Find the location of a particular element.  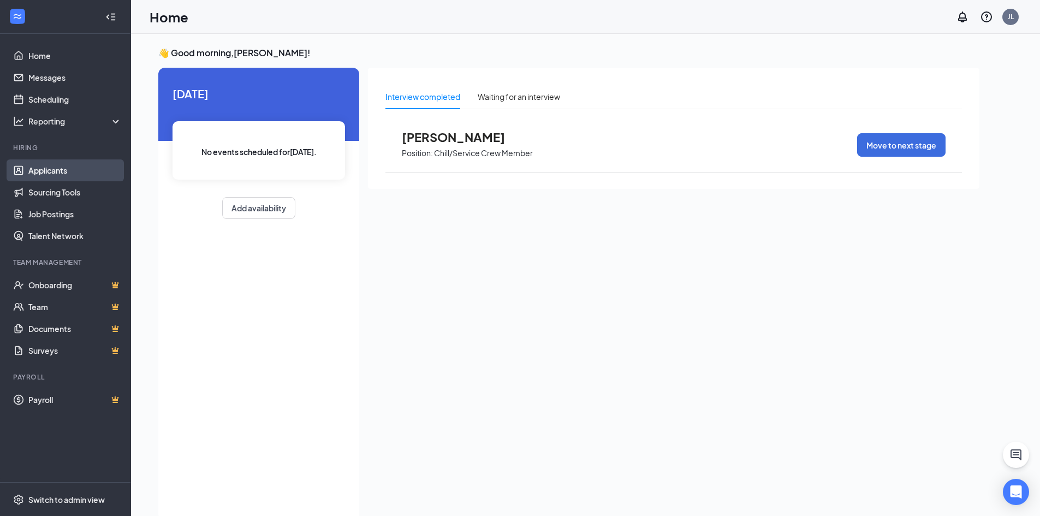

div: Payroll is located at coordinates (66, 377).